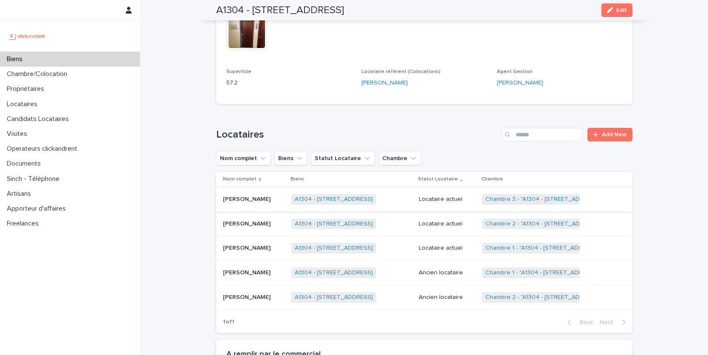 Image resolution: width=708 pixels, height=355 pixels. What do you see at coordinates (609, 135) in the screenshot?
I see `a: Add New` at bounding box center [609, 135].